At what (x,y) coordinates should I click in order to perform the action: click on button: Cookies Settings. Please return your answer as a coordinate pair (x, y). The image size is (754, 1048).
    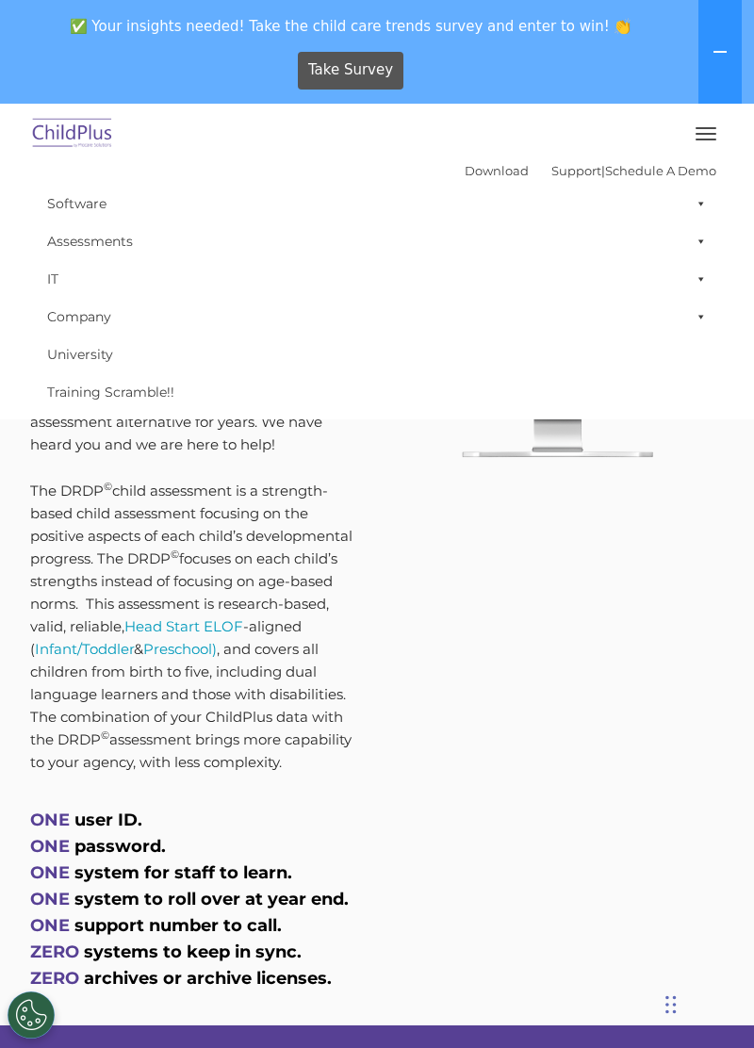
    Looking at the image, I should click on (31, 1015).